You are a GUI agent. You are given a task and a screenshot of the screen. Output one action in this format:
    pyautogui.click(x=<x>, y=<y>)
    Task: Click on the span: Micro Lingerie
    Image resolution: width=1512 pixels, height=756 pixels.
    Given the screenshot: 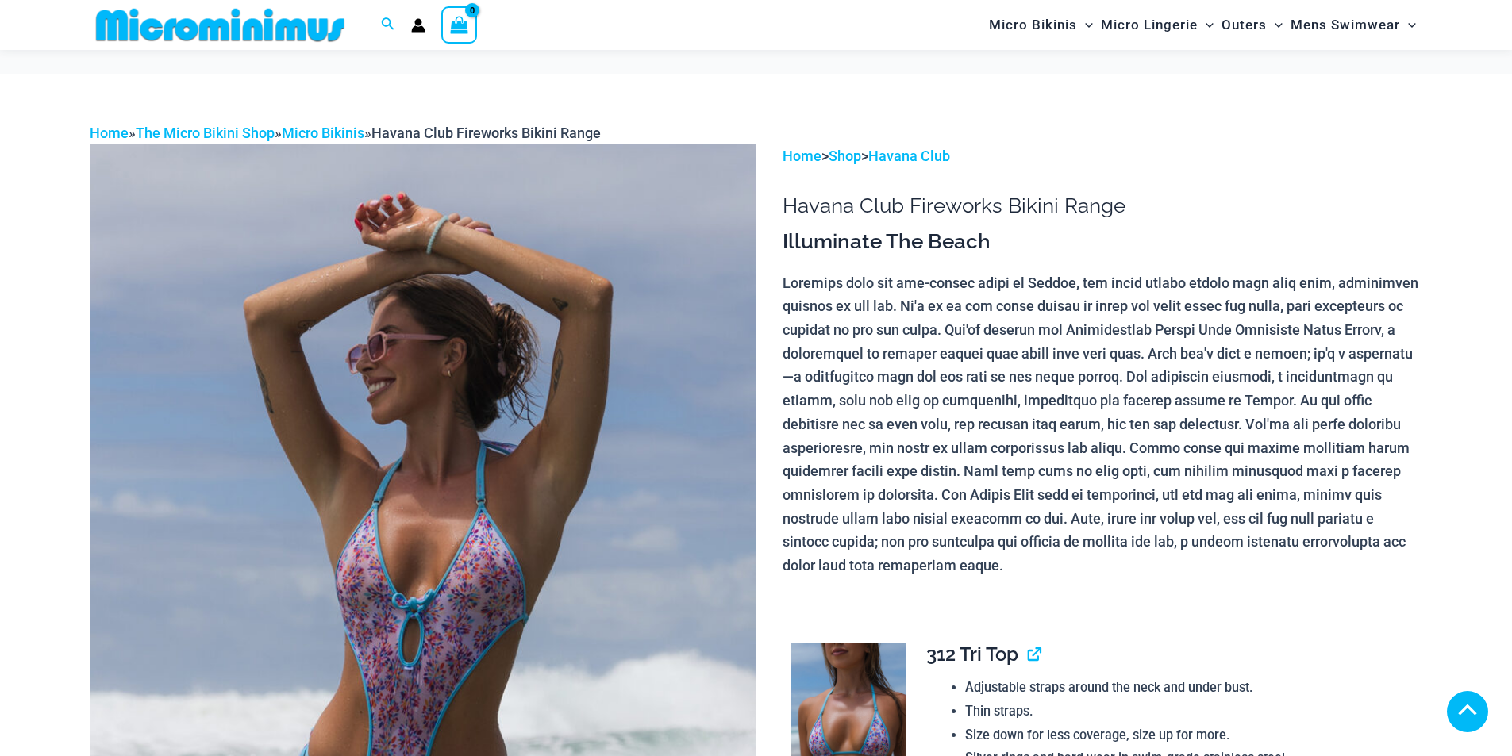 What is the action you would take?
    pyautogui.click(x=1149, y=25)
    